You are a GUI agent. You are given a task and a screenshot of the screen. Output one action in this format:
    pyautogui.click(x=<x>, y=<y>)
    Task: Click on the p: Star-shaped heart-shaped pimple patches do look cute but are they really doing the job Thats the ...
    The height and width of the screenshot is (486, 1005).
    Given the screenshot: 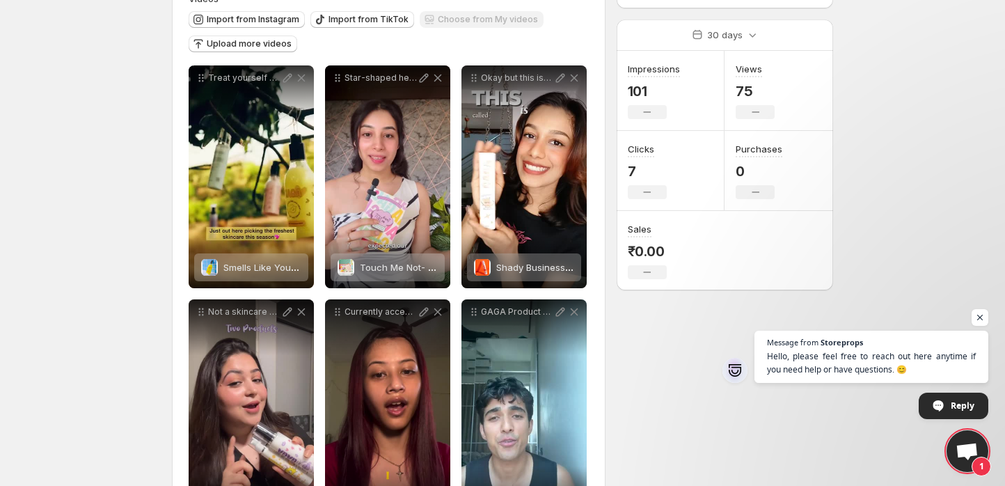 What is the action you would take?
    pyautogui.click(x=381, y=78)
    